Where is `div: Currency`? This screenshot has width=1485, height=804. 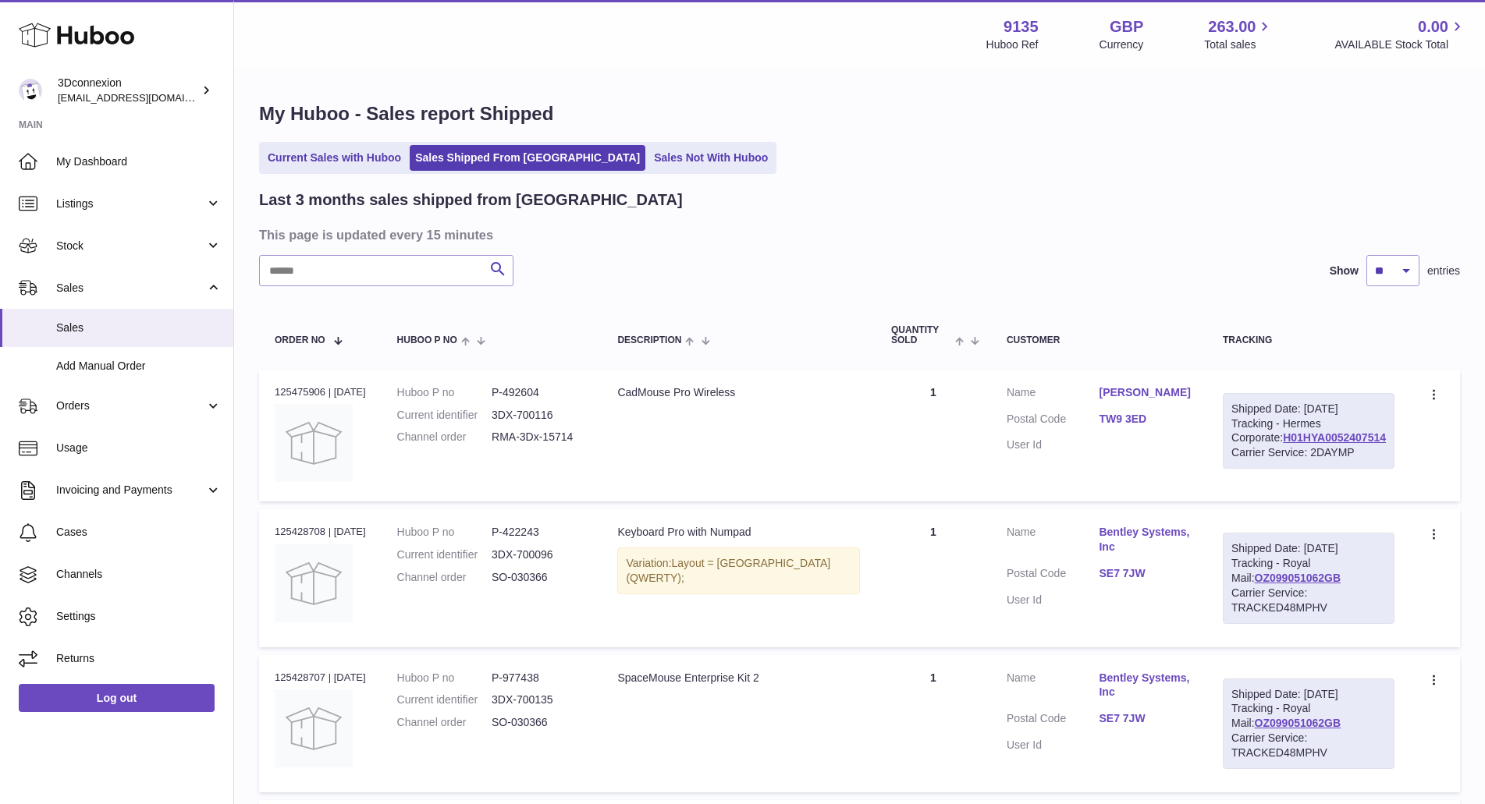
div: Currency is located at coordinates (1121, 44).